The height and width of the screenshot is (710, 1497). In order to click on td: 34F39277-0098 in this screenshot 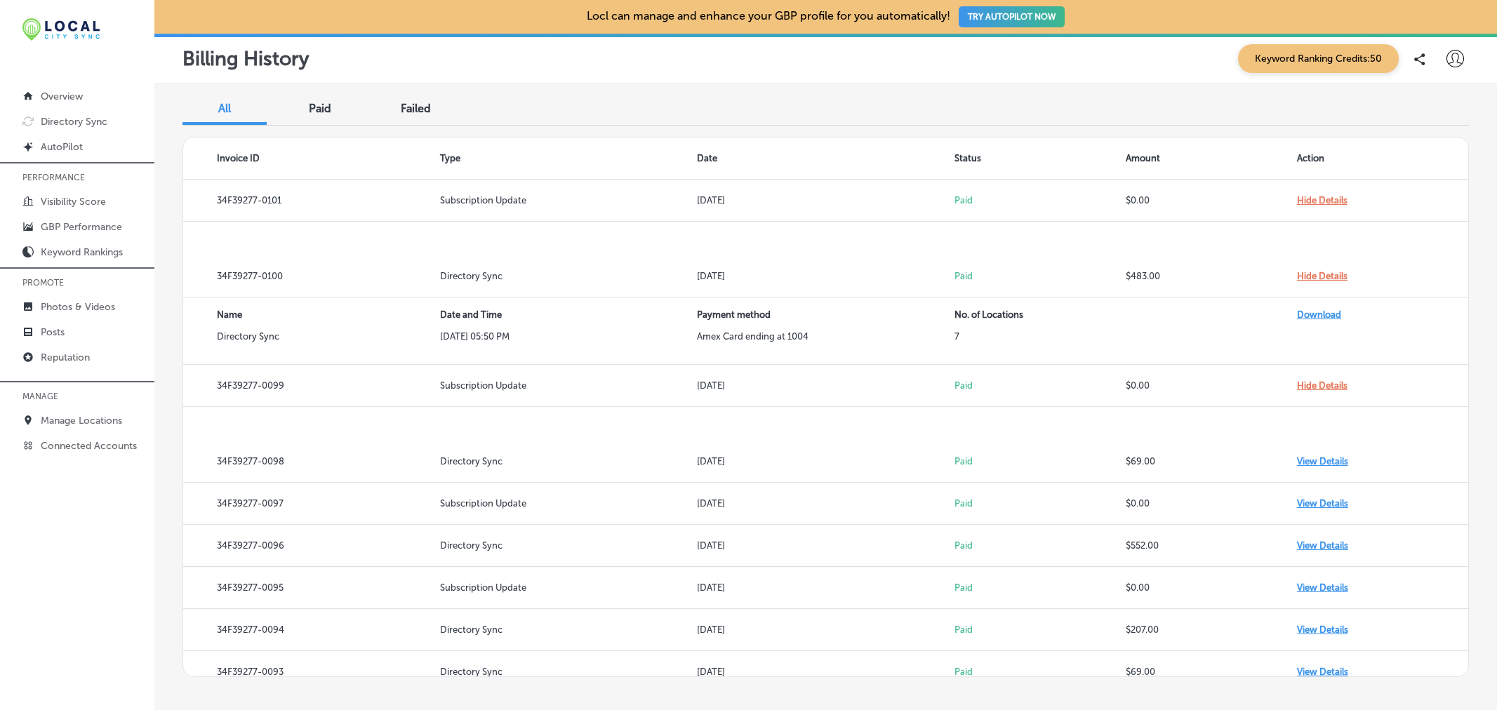, I will do `click(312, 462)`.